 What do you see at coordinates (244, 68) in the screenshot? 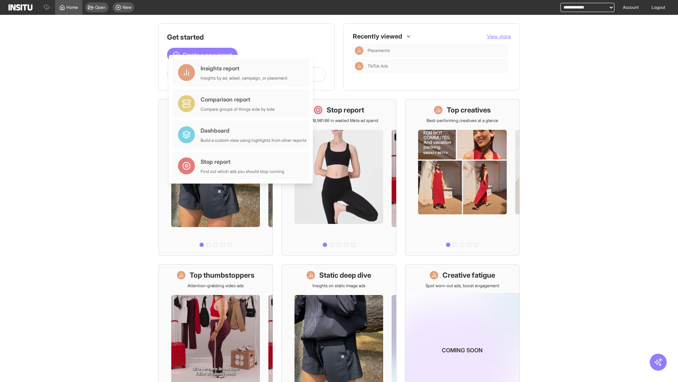
I see `div: Insights report` at bounding box center [244, 68].